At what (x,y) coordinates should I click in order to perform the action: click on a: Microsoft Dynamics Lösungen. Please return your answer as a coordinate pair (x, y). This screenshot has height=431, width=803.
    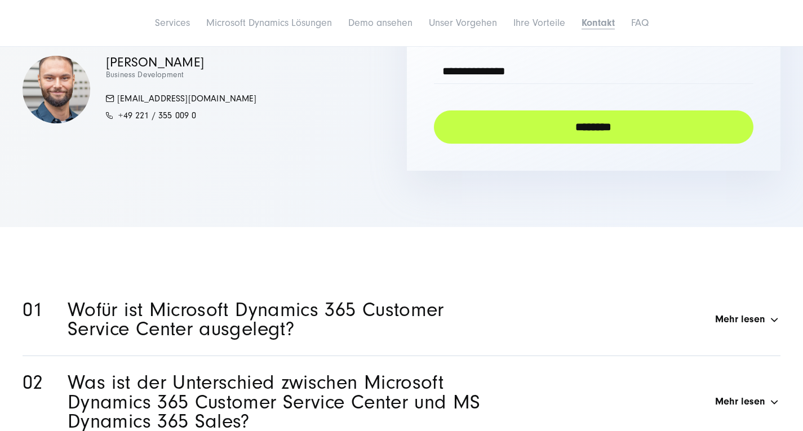
    Looking at the image, I should click on (269, 23).